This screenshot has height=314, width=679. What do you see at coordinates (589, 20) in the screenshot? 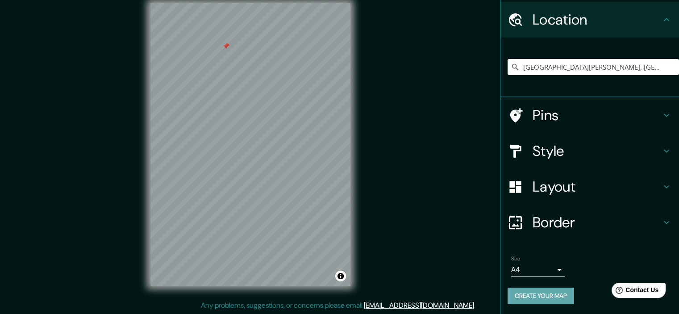
I see `div: Location` at bounding box center [589, 20].